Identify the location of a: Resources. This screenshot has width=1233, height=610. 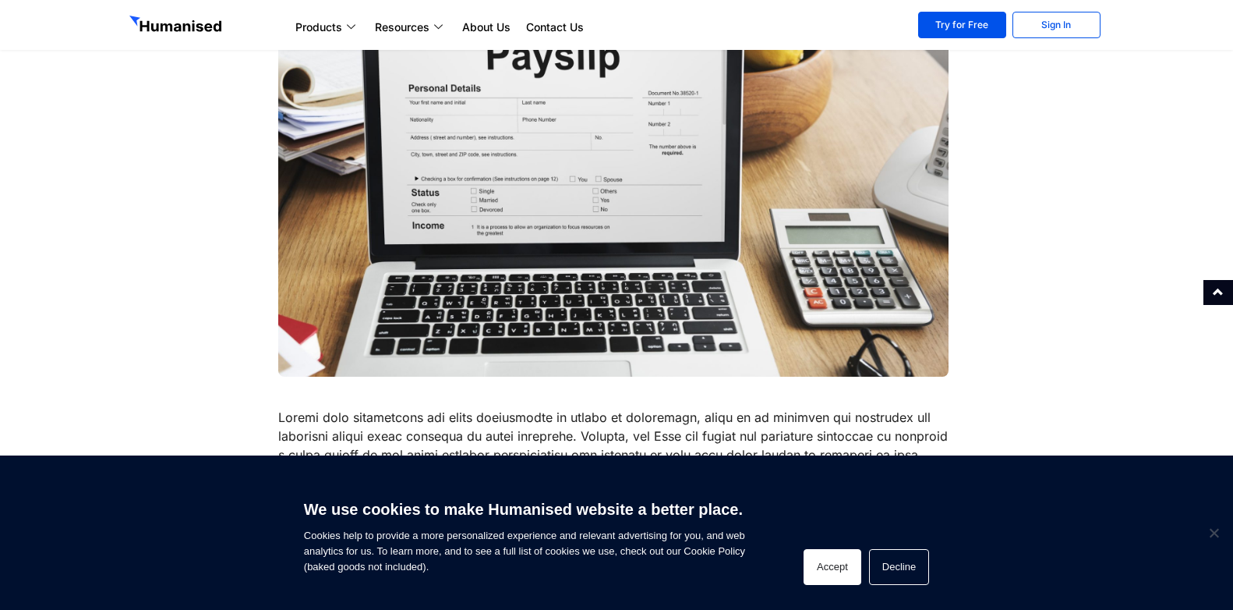
(411, 27).